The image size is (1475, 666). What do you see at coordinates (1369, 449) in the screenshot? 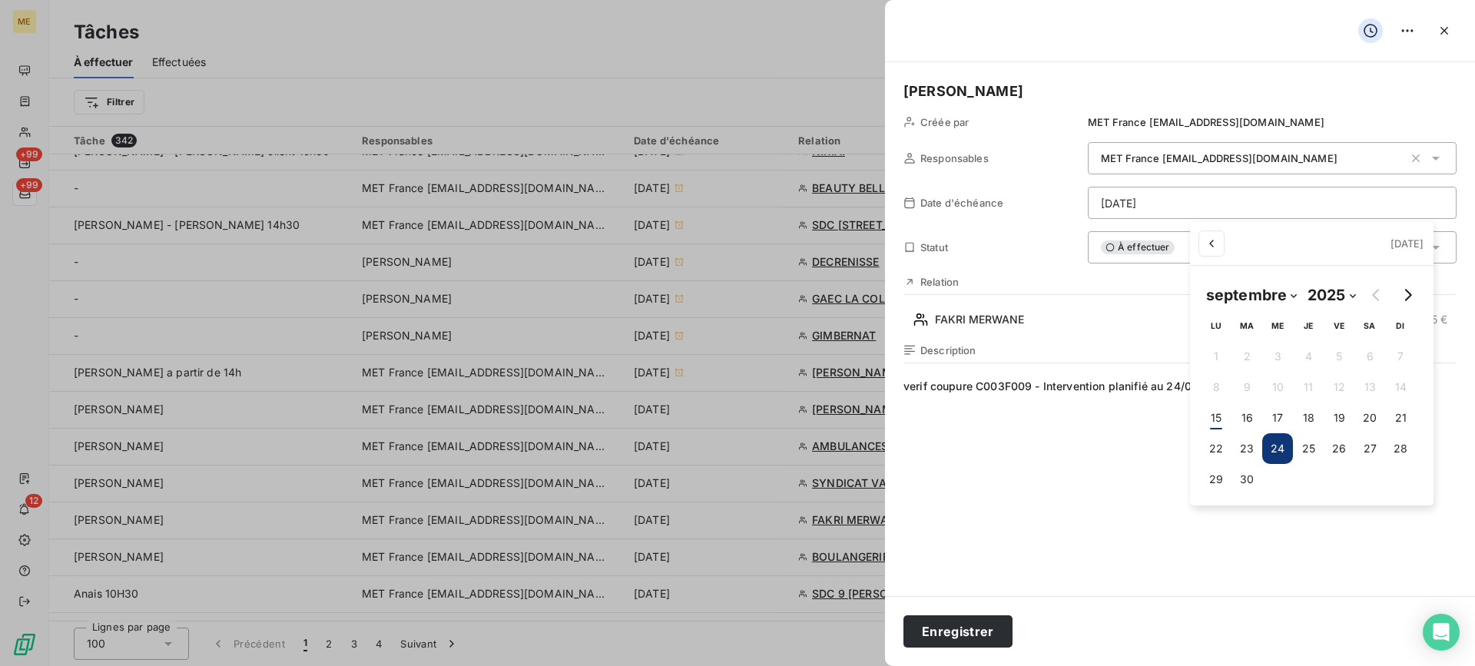
I see `button: 27` at bounding box center [1369, 449].